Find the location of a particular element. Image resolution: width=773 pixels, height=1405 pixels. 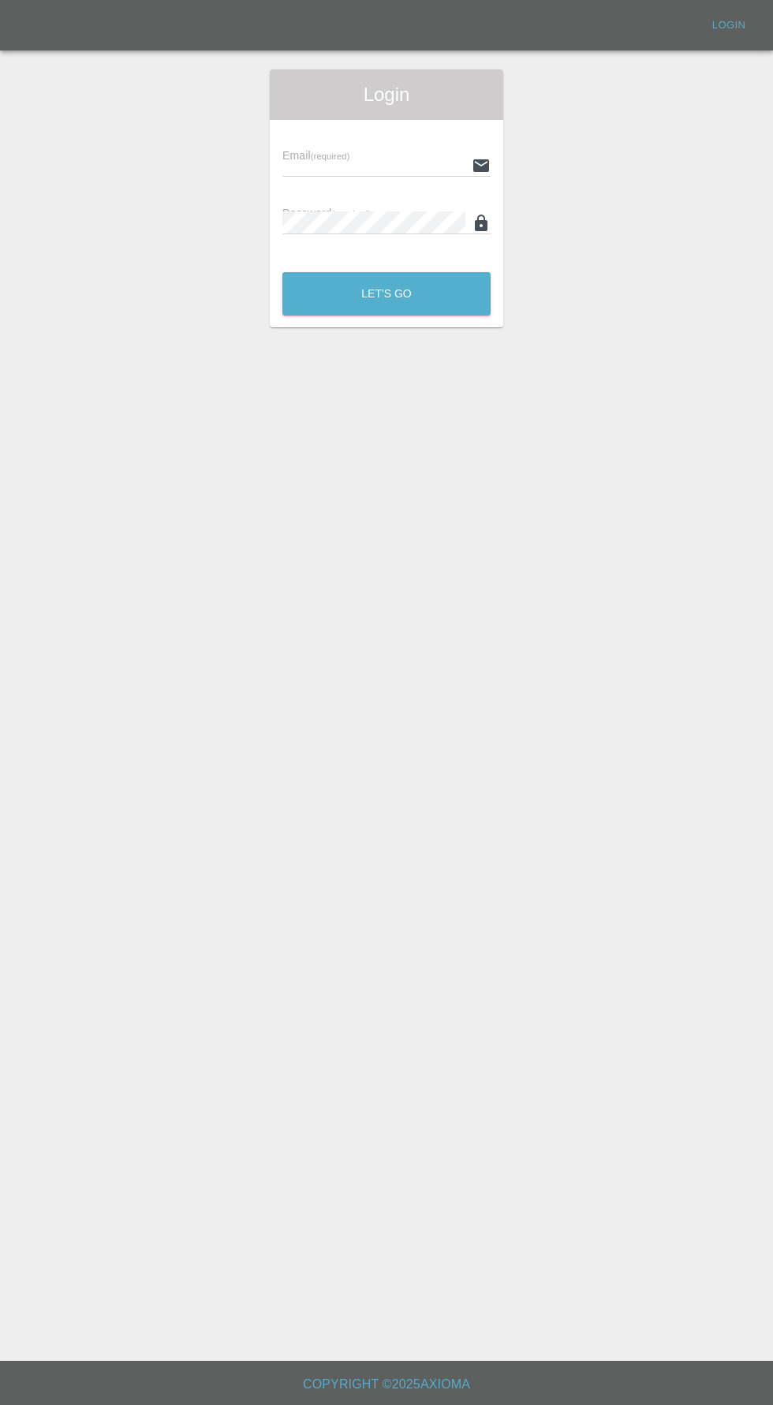

span: Email is located at coordinates (315, 155).